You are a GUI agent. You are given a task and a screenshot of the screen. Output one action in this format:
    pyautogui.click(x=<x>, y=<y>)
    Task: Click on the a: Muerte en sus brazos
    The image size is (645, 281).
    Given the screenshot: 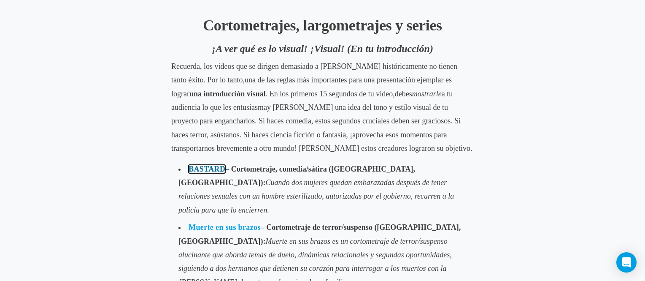 What is the action you would take?
    pyautogui.click(x=224, y=227)
    